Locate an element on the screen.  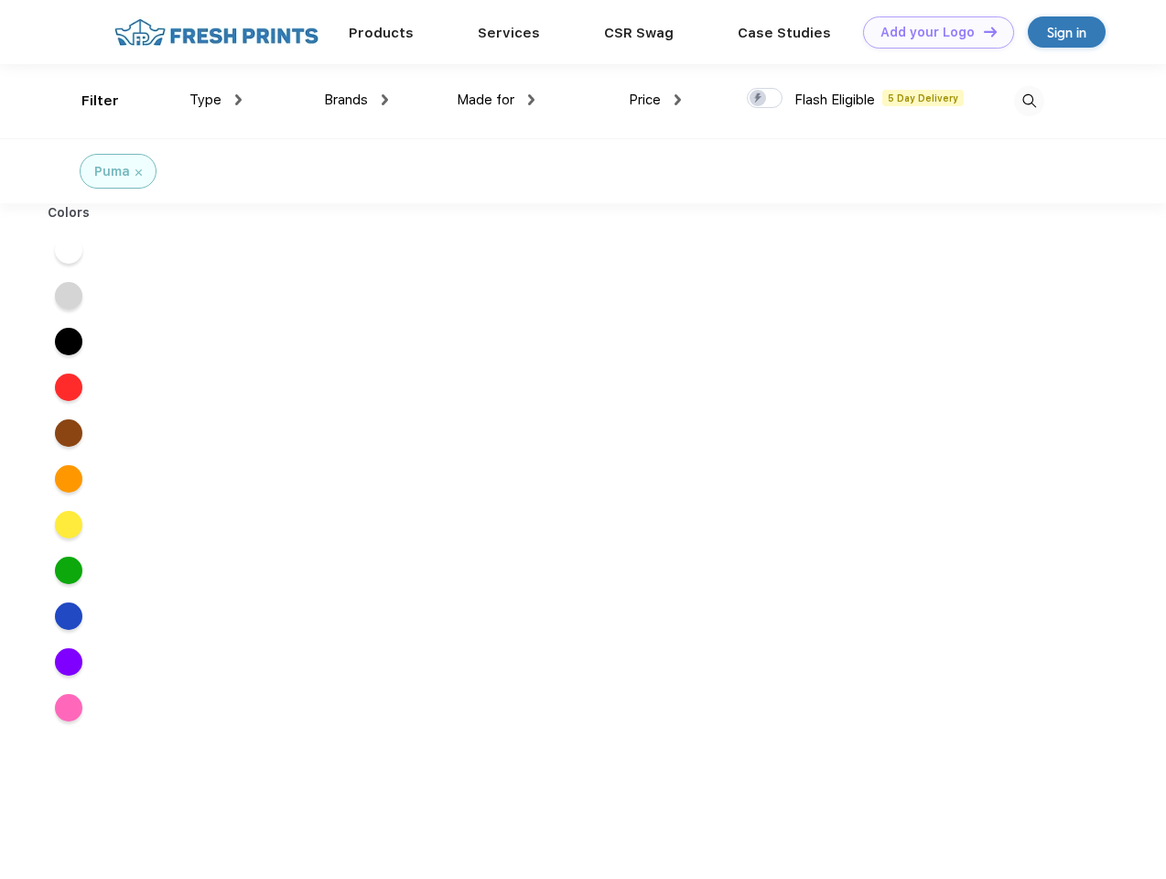
a: CSR Swag is located at coordinates (639, 33).